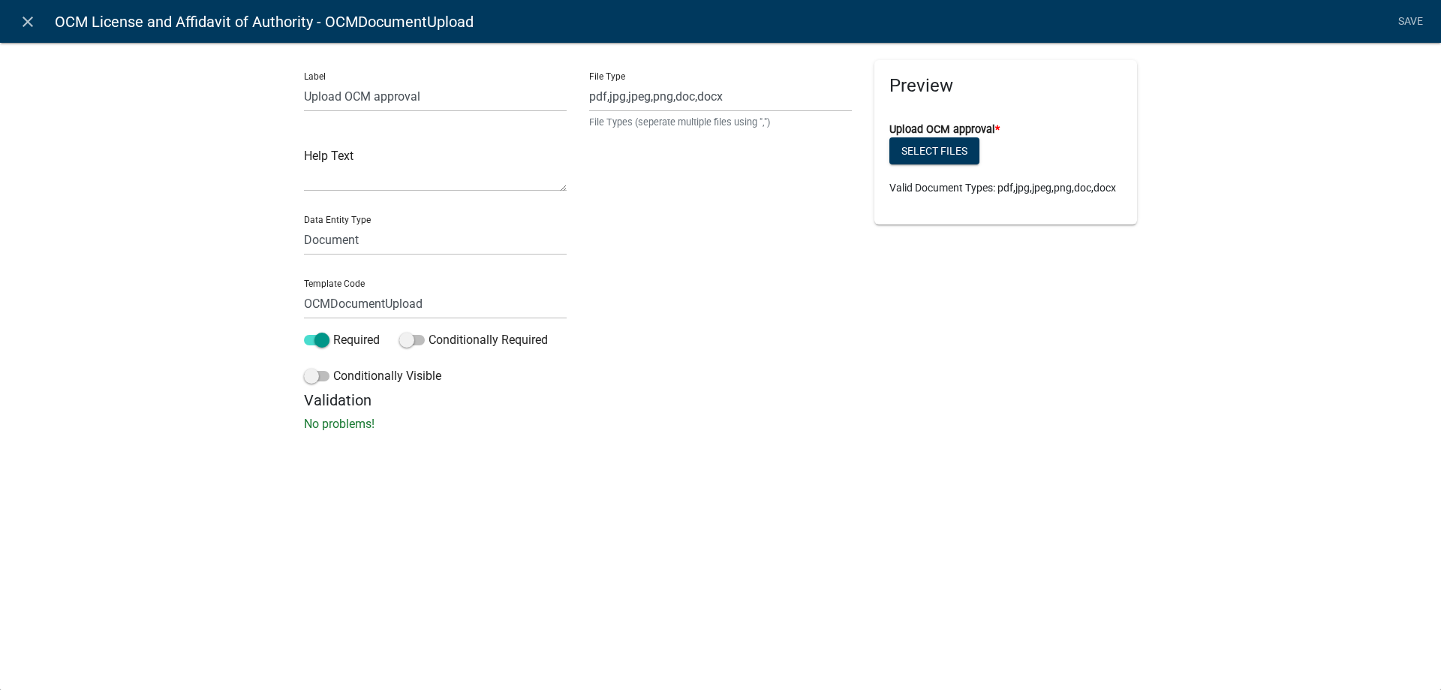  I want to click on small: File Types (seperate multiple files using ","), so click(721, 122).